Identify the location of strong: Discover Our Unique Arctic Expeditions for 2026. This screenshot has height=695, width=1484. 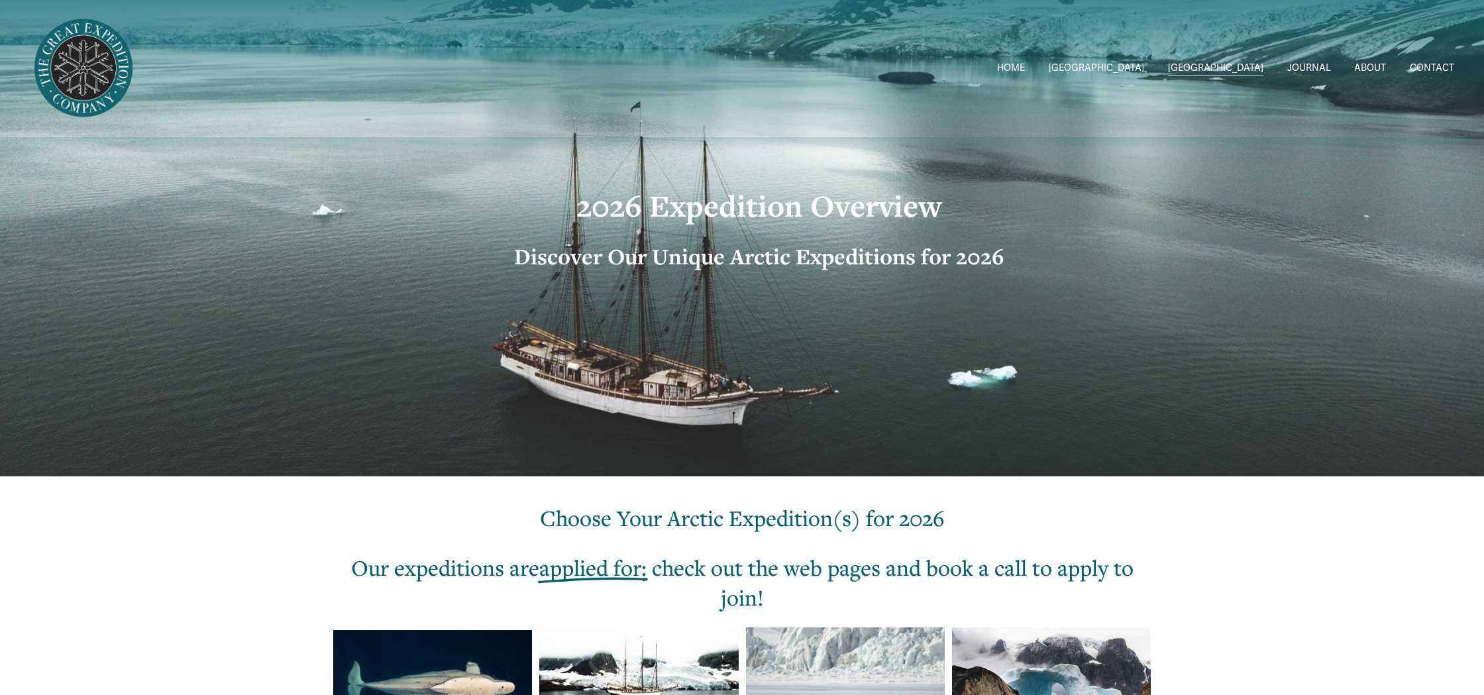
(759, 256).